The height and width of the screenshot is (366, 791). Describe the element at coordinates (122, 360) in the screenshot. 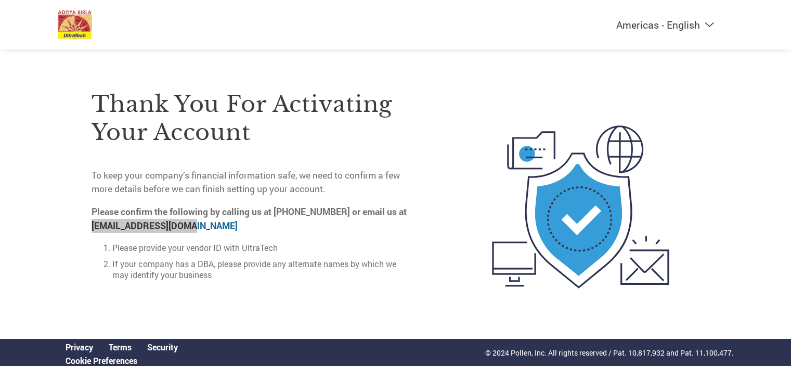

I see `div: Open Cookie Preferences Modal` at that location.